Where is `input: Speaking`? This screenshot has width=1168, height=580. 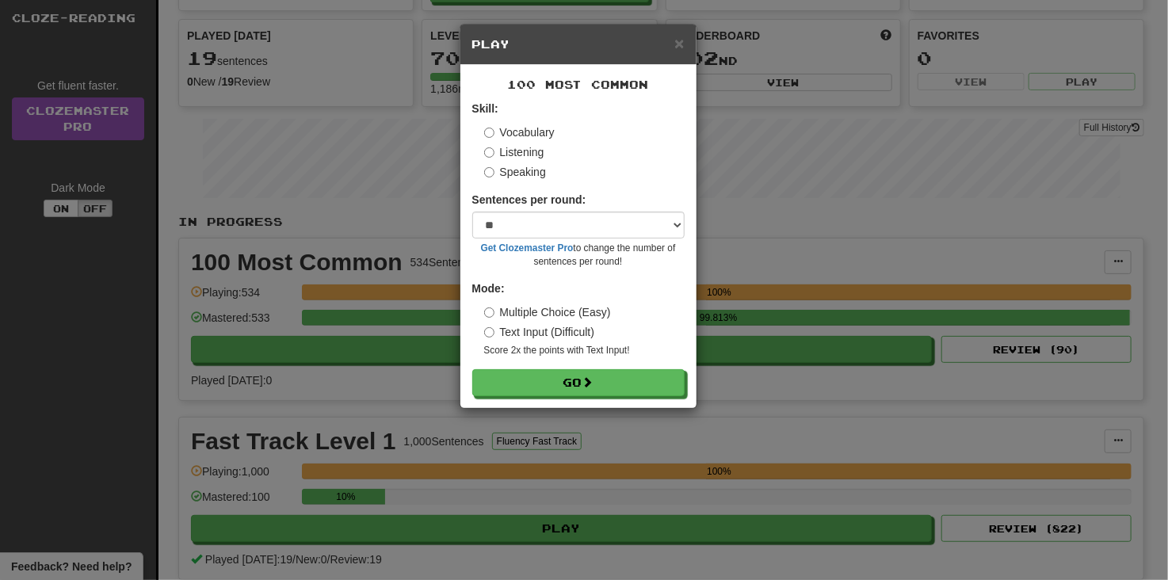
input: Speaking is located at coordinates (489, 172).